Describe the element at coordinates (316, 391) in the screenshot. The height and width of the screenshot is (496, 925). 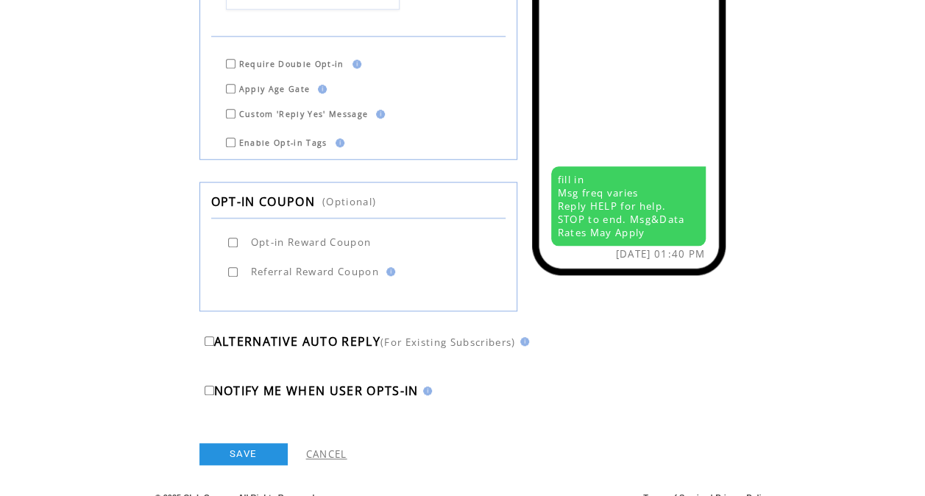
I see `span: NOTIFY ME WHEN USER OPTS-IN` at that location.